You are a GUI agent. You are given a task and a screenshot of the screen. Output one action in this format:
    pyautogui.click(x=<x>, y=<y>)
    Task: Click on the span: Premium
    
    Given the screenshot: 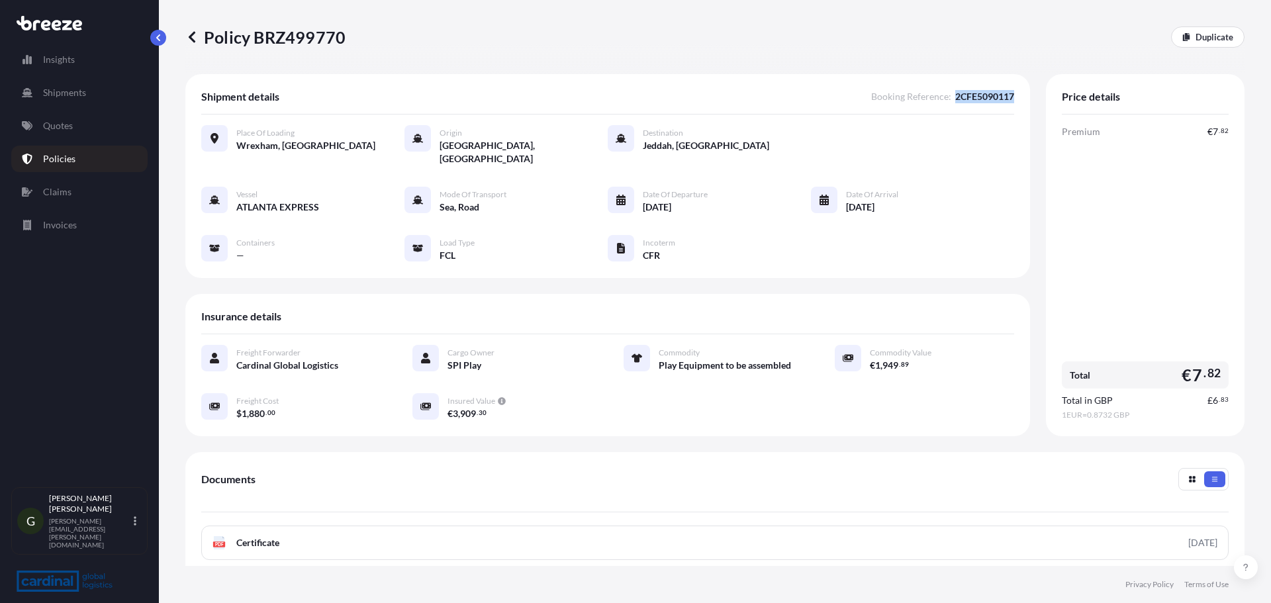 What is the action you would take?
    pyautogui.click(x=1081, y=132)
    